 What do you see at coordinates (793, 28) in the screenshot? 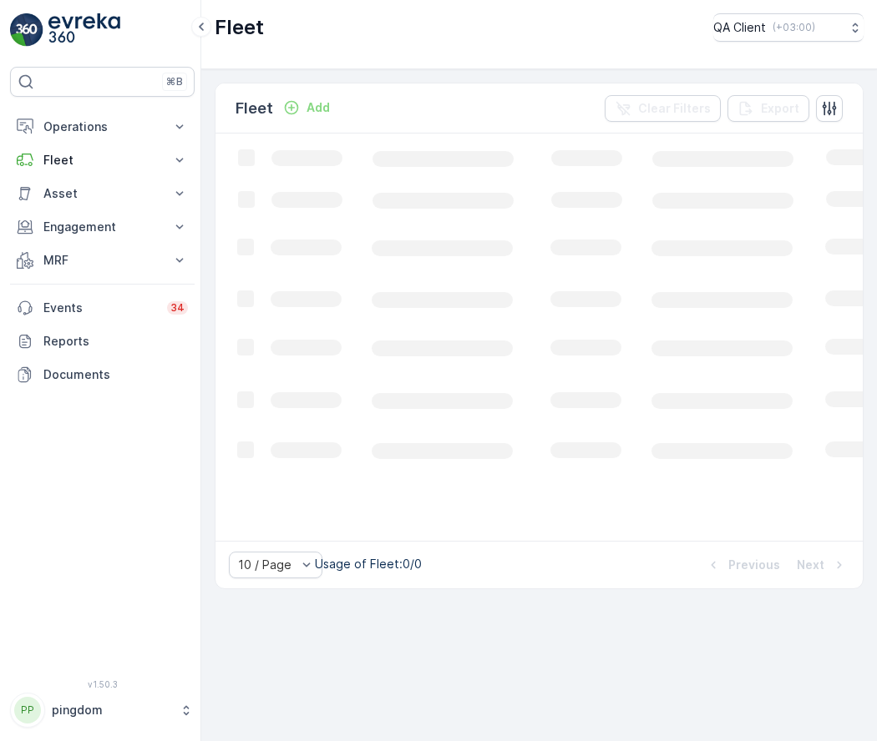
I see `p: ( +03:00 )` at bounding box center [793, 28].